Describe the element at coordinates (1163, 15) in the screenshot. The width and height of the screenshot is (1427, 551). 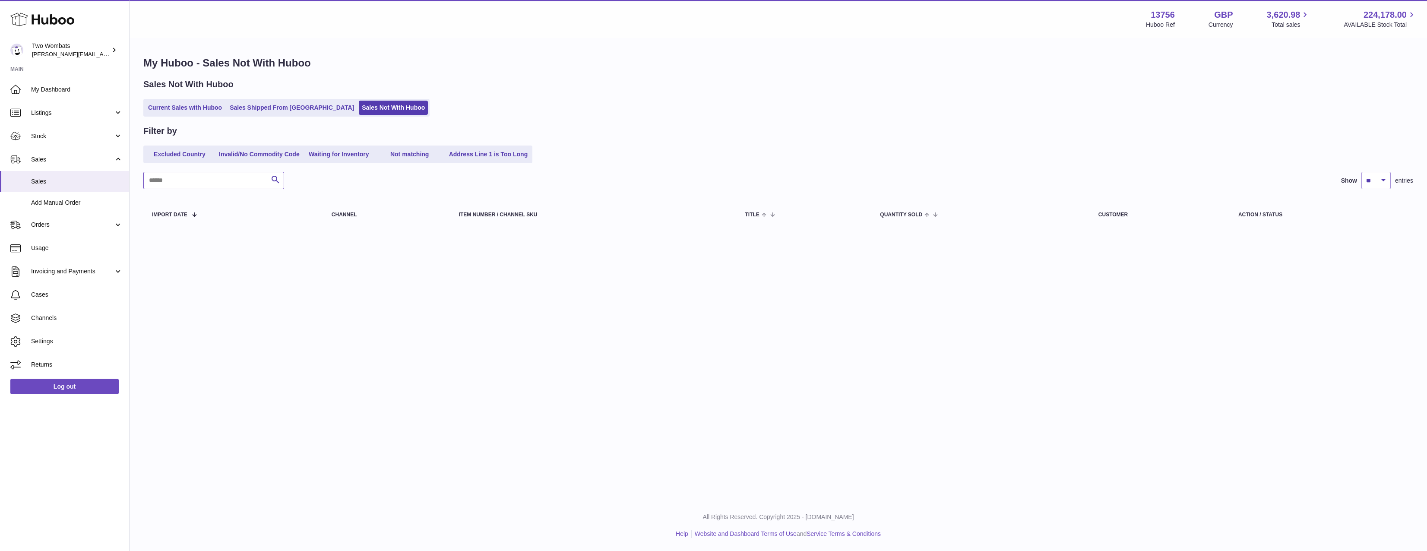
I see `strong: 13756` at that location.